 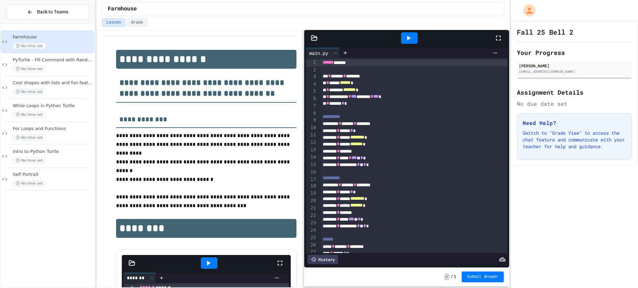 I want to click on span: While Loops in Python Turtle, so click(x=53, y=106).